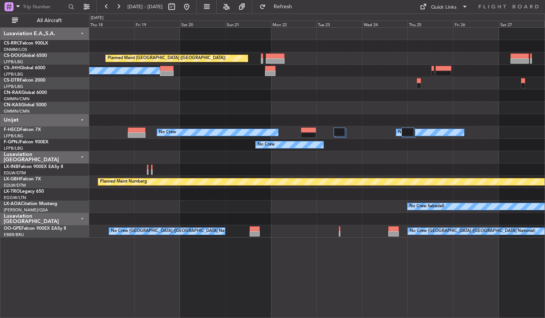 This screenshot has width=545, height=318. What do you see at coordinates (248, 24) in the screenshot?
I see `div: Sun 21` at bounding box center [248, 24].